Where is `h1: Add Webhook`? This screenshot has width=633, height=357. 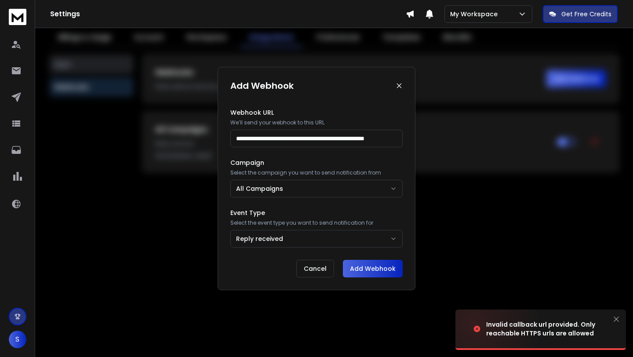 h1: Add Webhook is located at coordinates (262, 86).